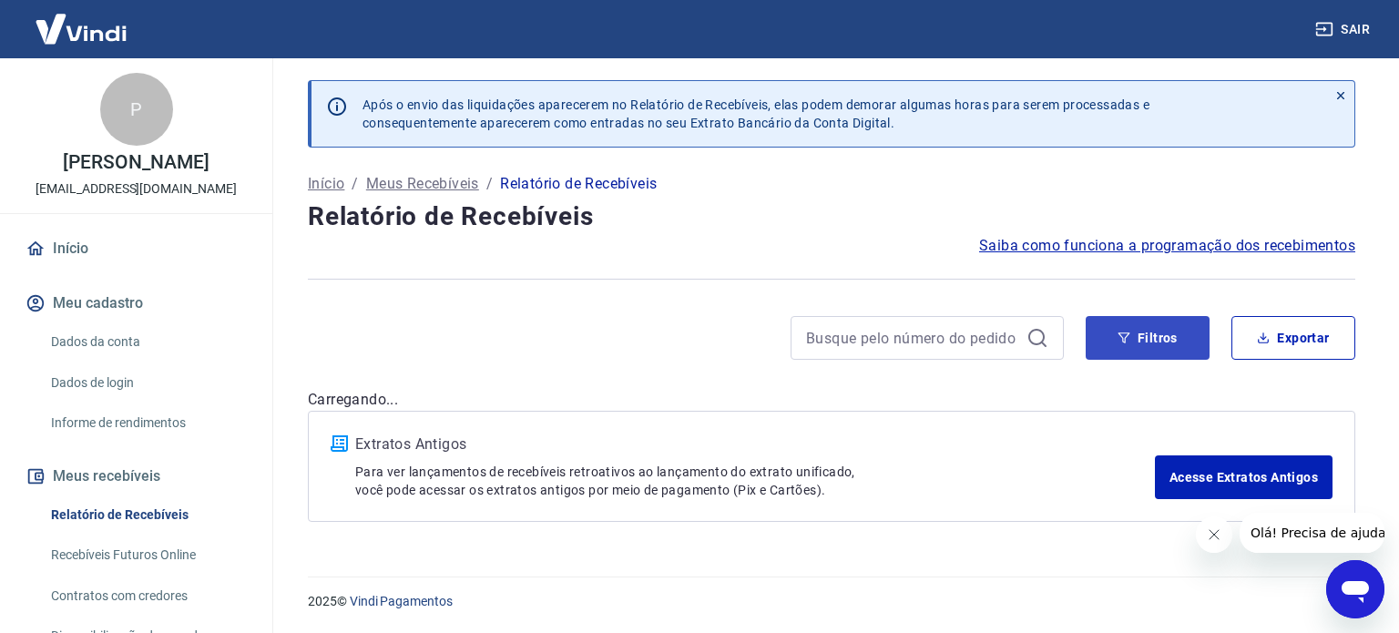 This screenshot has width=1399, height=633. What do you see at coordinates (326, 184) in the screenshot?
I see `p: Início` at bounding box center [326, 184].